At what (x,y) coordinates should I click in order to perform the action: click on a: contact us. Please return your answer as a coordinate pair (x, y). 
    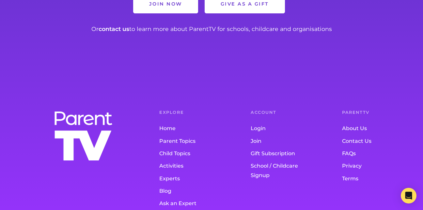
    Looking at the image, I should click on (114, 29).